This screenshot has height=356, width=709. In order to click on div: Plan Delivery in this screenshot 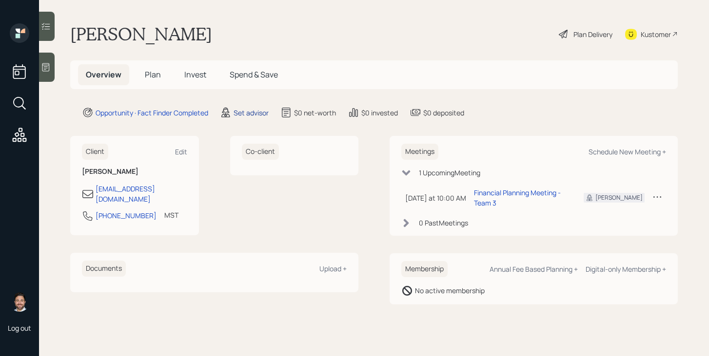, I will do `click(593, 34)`.